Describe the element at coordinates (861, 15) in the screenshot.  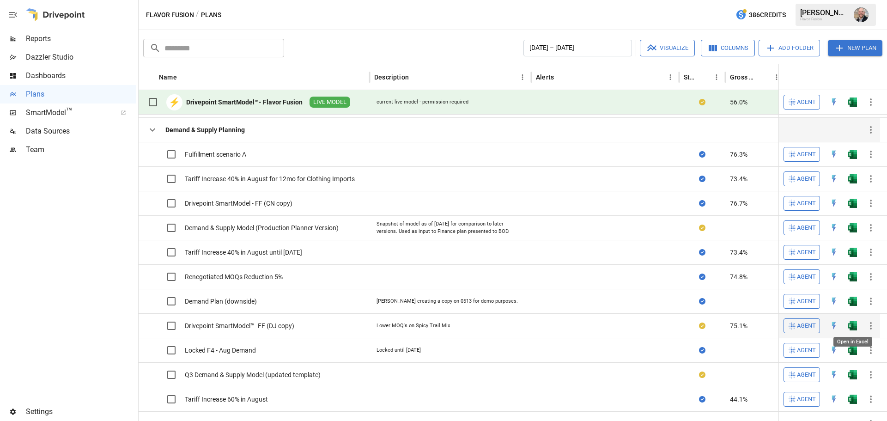
I see `div: Dustin Jacobson` at that location.